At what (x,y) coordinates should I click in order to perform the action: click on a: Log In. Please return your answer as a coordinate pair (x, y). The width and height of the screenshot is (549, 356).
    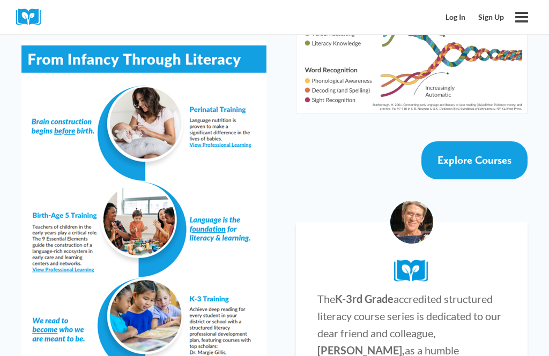
    Looking at the image, I should click on (455, 17).